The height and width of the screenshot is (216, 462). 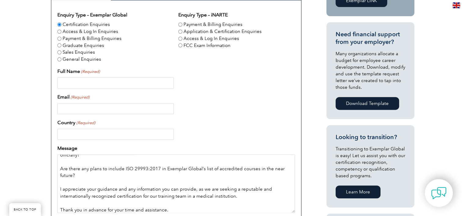 I want to click on h3: Looking to transition?, so click(x=370, y=137).